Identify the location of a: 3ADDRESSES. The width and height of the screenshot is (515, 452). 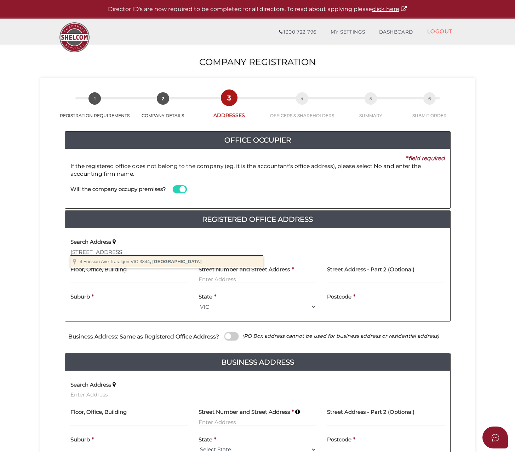
(229, 109).